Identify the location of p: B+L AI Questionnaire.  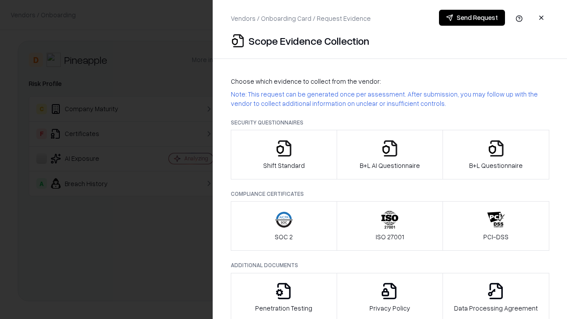
(390, 165).